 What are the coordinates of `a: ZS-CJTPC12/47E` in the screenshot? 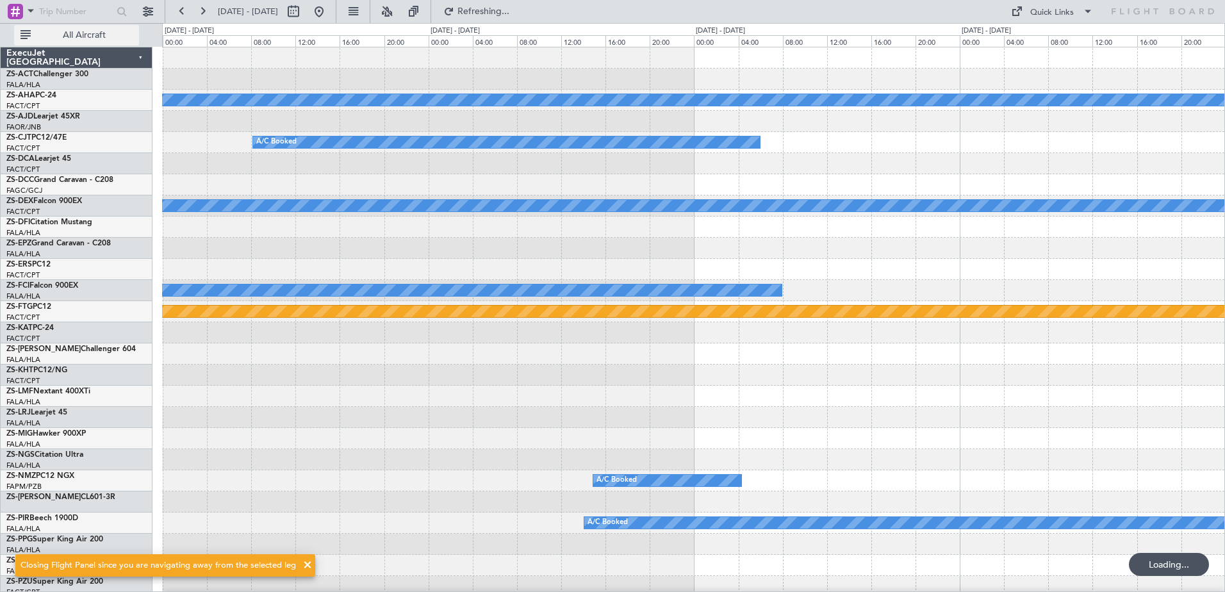 It's located at (37, 138).